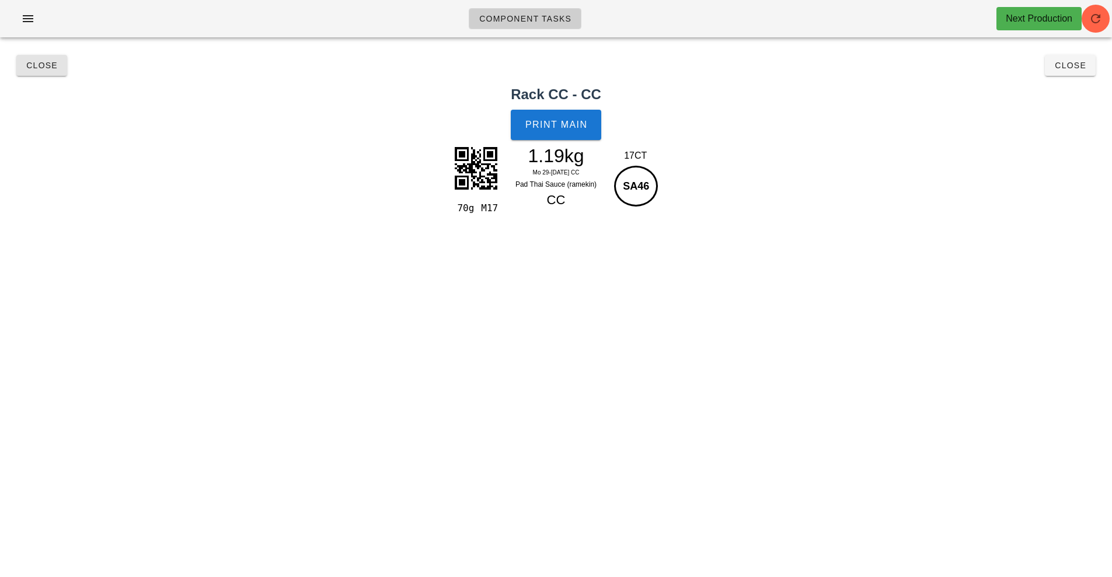  Describe the element at coordinates (464, 208) in the screenshot. I see `div: 70g` at that location.